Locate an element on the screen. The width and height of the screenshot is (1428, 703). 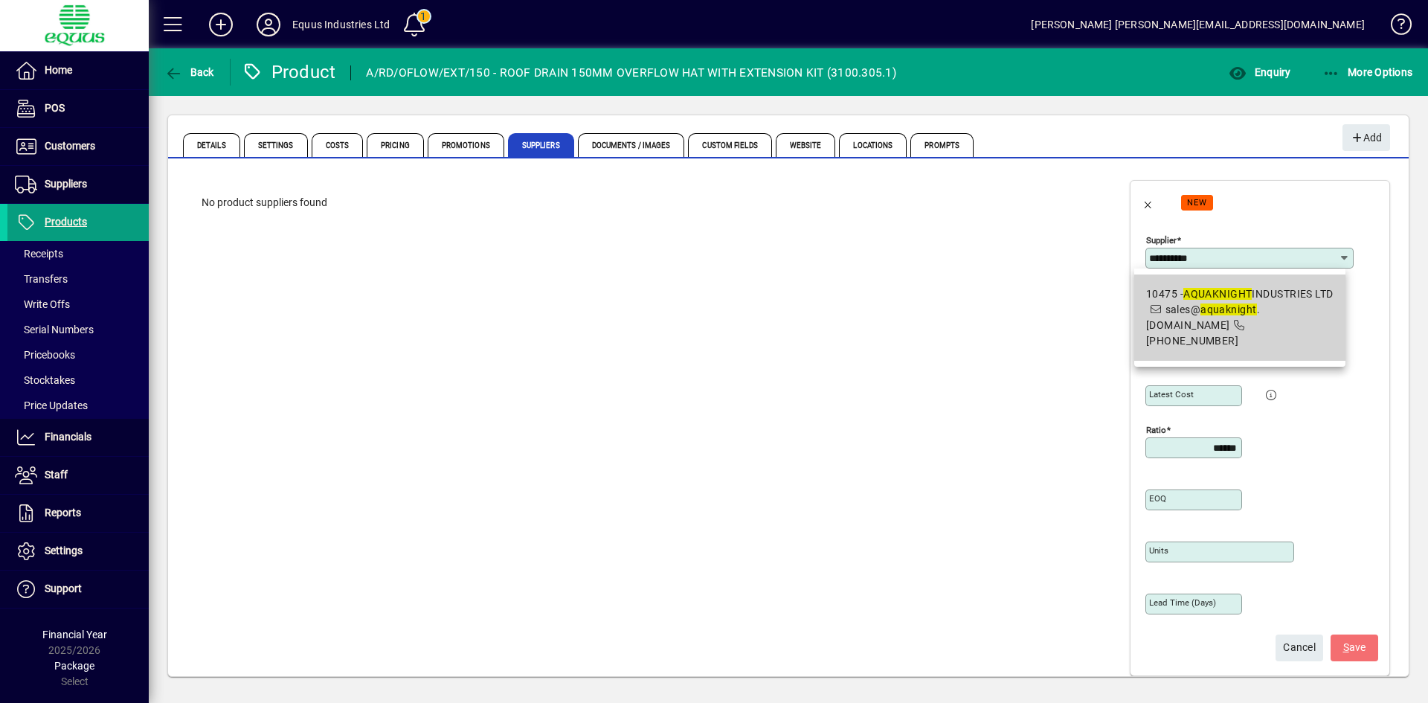
span: Write Offs is located at coordinates (42, 304).